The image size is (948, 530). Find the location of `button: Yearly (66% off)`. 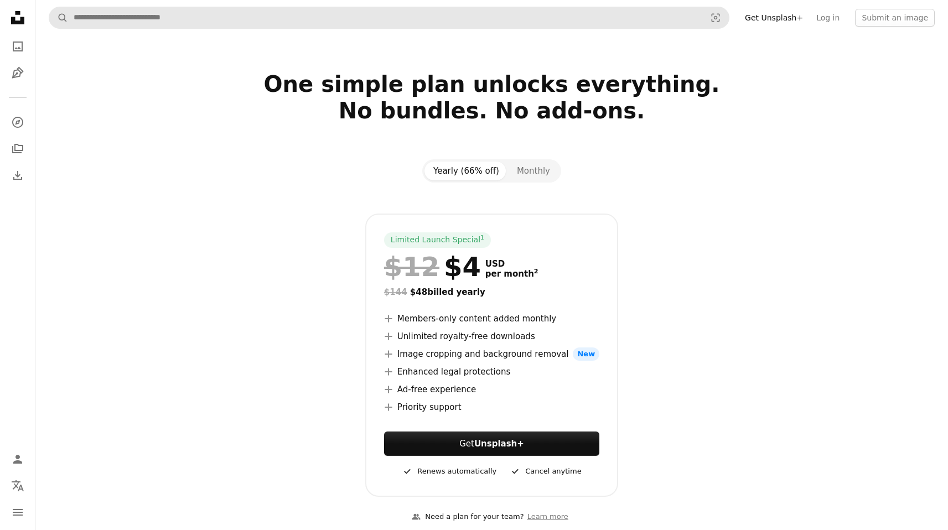

button: Yearly (66% off) is located at coordinates (466, 171).